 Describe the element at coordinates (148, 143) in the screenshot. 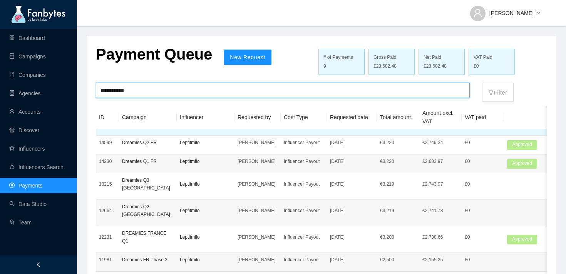

I see `p: Dreamies Q2 FR` at that location.